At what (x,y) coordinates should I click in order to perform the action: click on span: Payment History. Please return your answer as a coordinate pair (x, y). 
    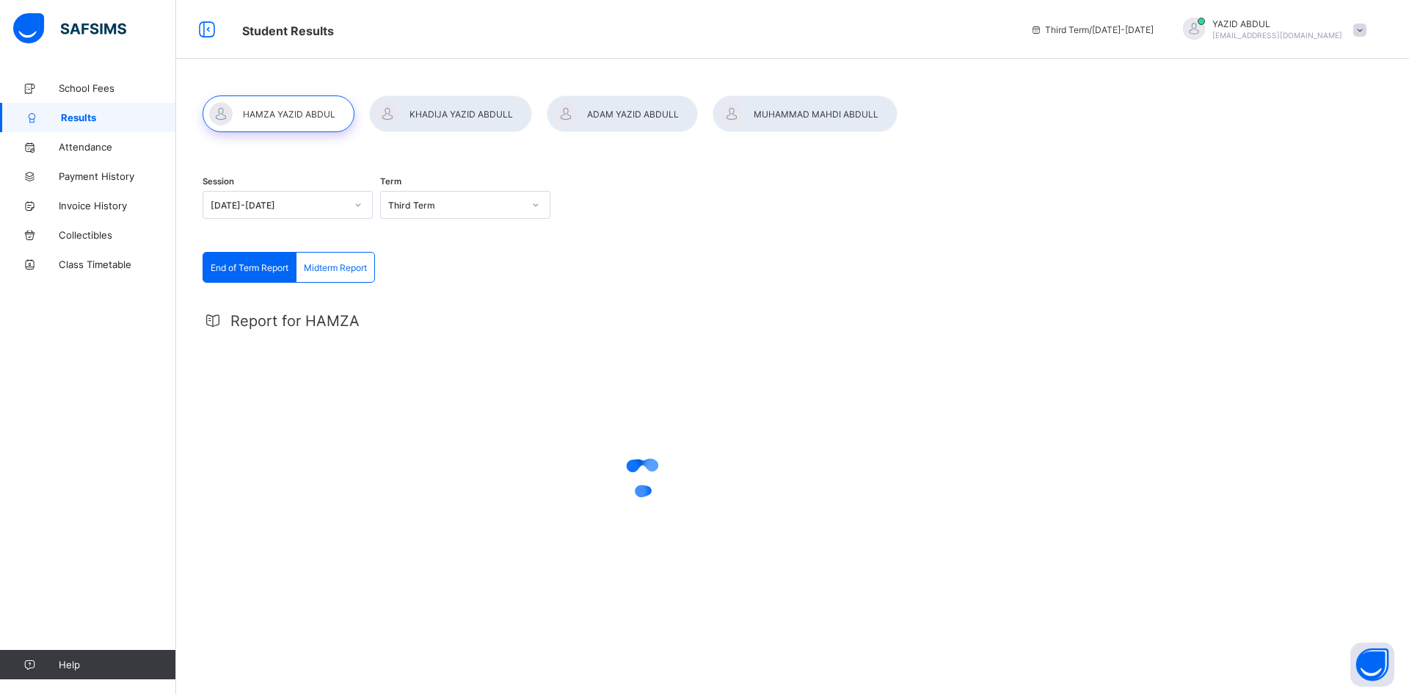
    Looking at the image, I should click on (117, 176).